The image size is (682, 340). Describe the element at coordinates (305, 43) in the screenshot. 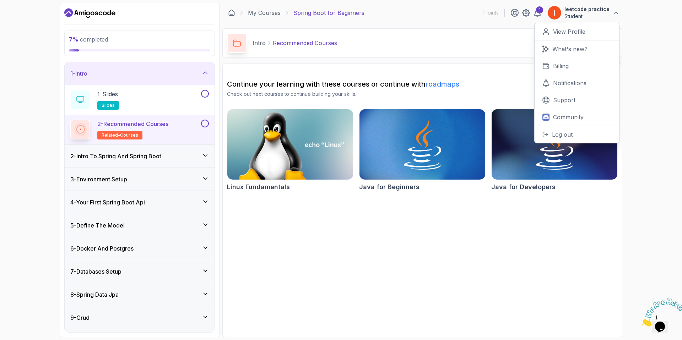

I see `p: Recommended Courses` at that location.